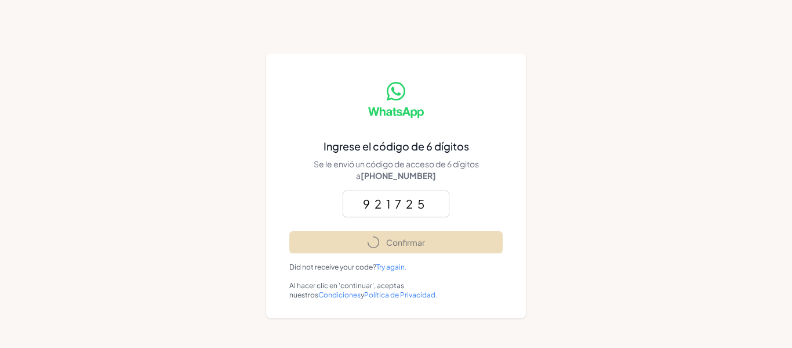 The width and height of the screenshot is (792, 348). Describe the element at coordinates (392, 266) in the screenshot. I see `a: Try again.` at that location.